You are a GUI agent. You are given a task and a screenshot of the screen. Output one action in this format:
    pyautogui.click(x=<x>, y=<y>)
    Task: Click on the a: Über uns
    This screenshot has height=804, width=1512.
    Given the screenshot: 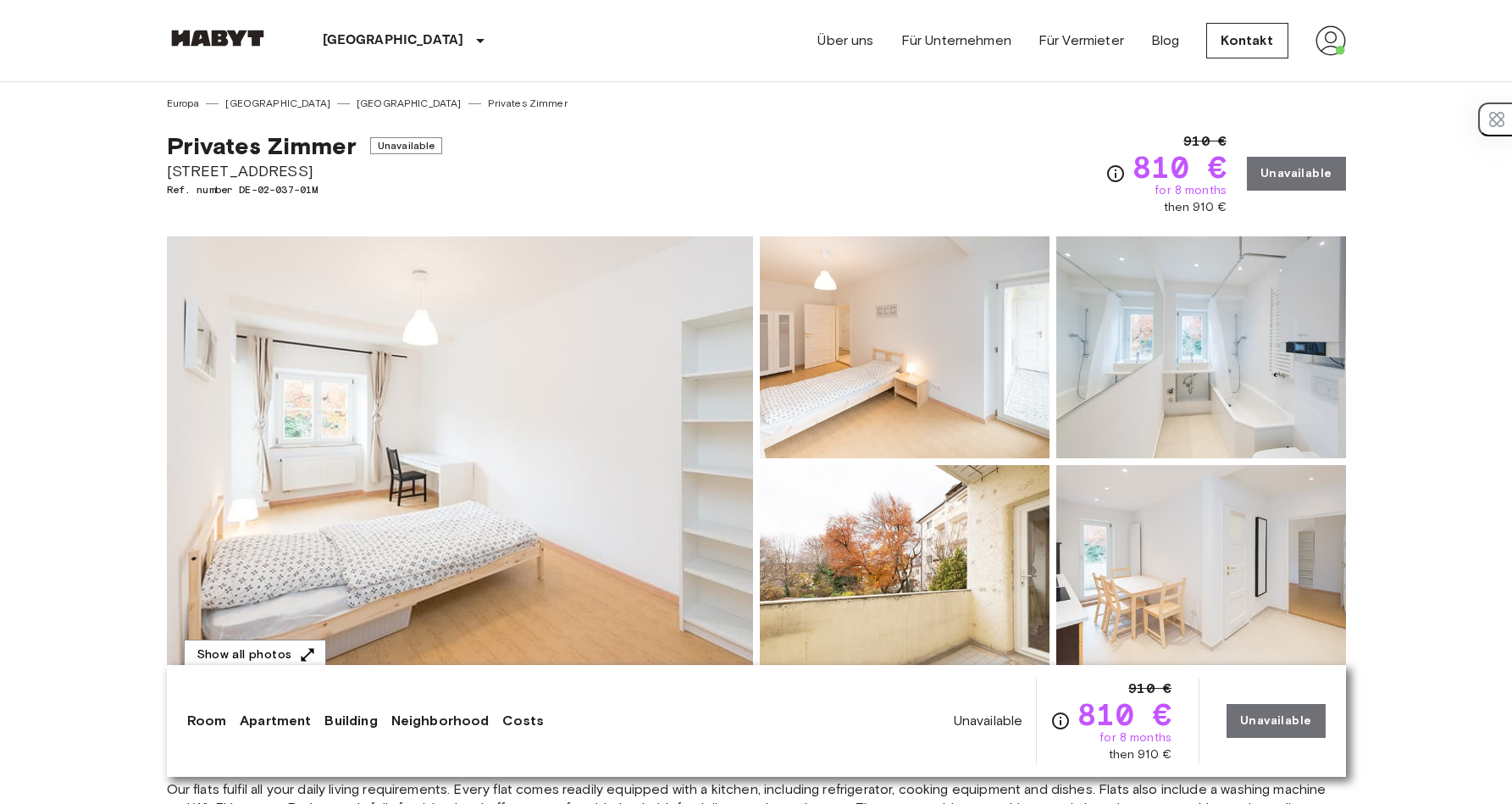 What is the action you would take?
    pyautogui.click(x=845, y=41)
    